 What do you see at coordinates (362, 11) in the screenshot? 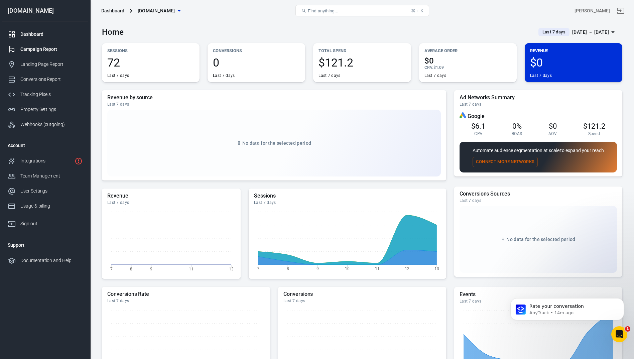
I see `button: Find anything...⌘ + K` at bounding box center [362, 11].